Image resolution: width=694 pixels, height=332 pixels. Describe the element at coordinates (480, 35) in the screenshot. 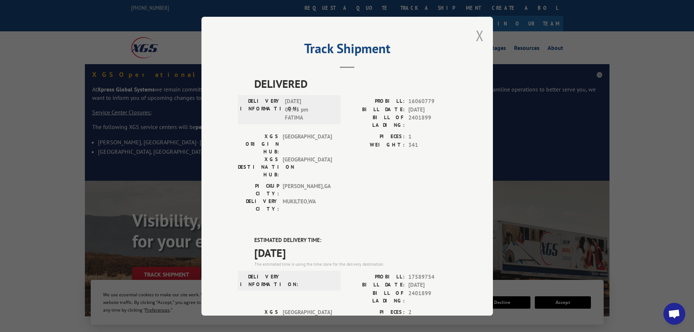

I see `button: Close modal` at that location.